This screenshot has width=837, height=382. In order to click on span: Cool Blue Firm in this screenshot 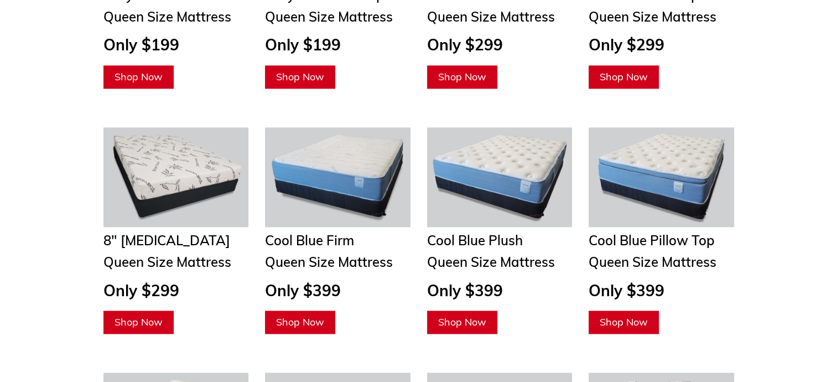, I will do `click(309, 240)`.